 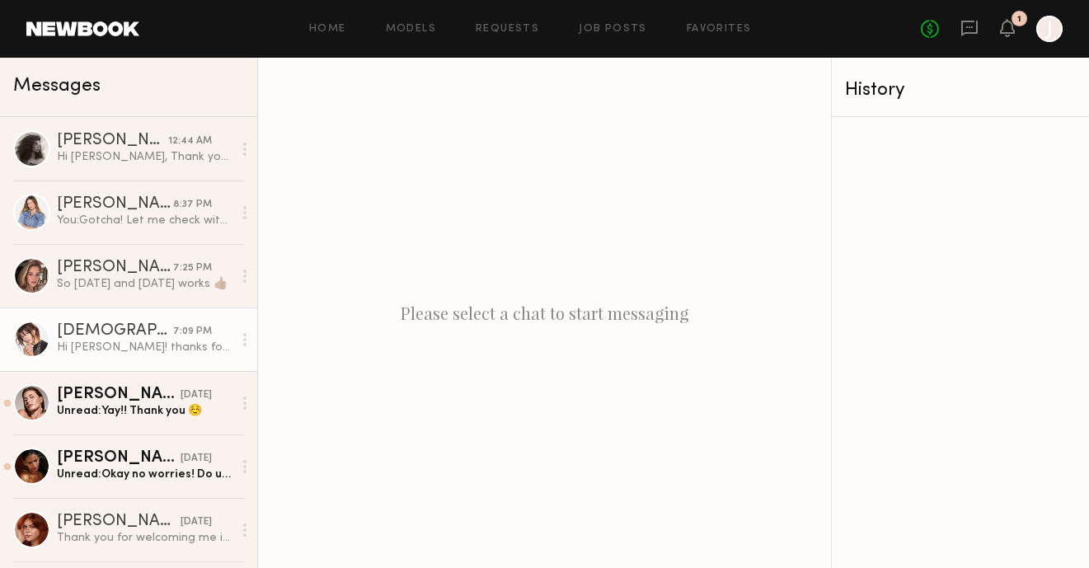 I want to click on a: J, so click(x=1049, y=29).